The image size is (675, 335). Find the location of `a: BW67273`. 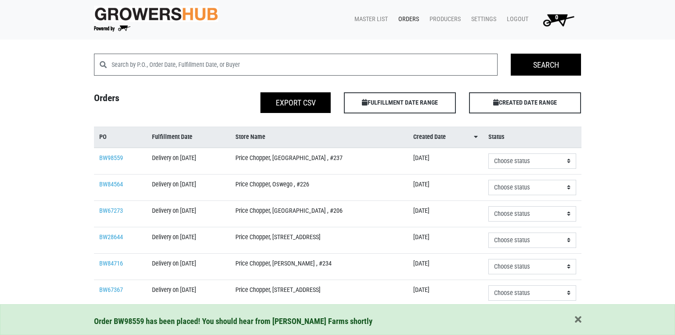

a: BW67273 is located at coordinates (111, 210).